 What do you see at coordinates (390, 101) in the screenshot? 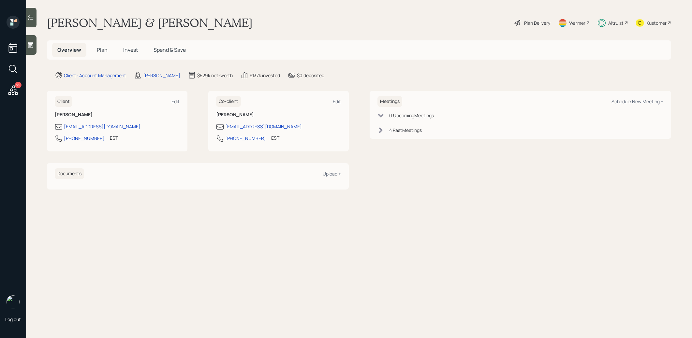
I see `h6: Meetings` at bounding box center [390, 101].